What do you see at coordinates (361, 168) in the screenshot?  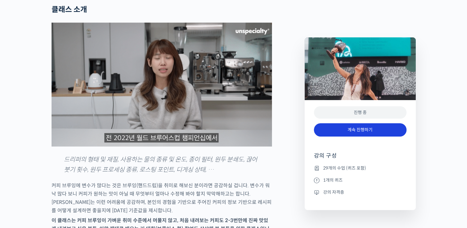 I see `li: 29개의 수업 (퀴즈 포함)` at bounding box center [361, 168].